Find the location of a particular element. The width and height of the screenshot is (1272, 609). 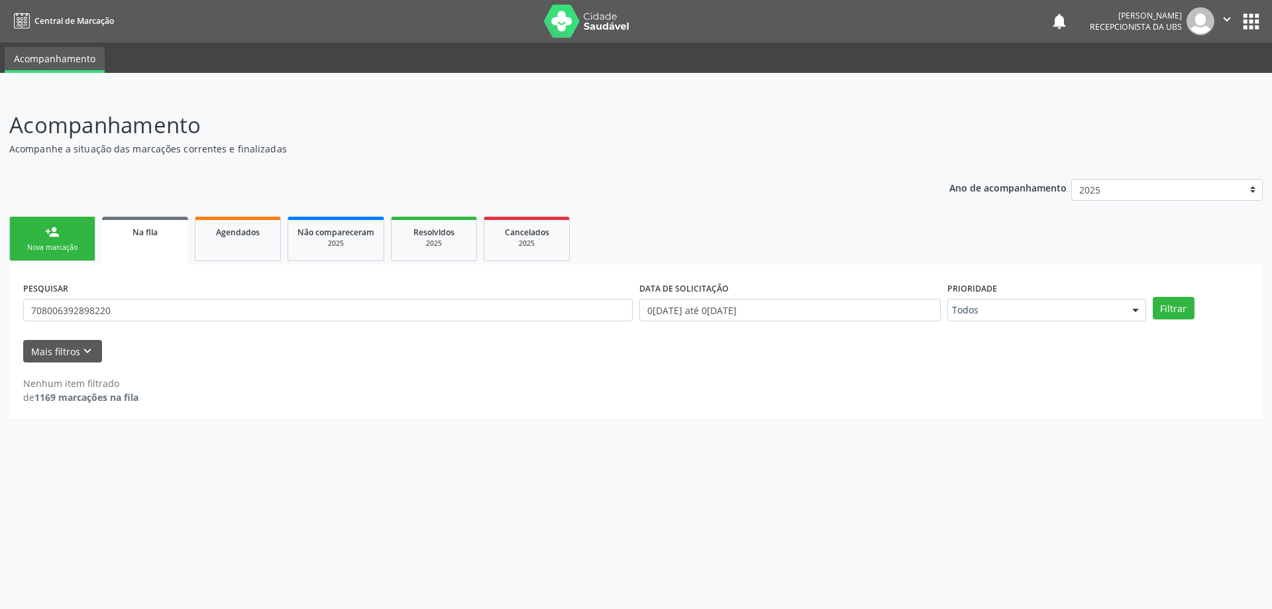

label: Prioridade is located at coordinates (972, 288).